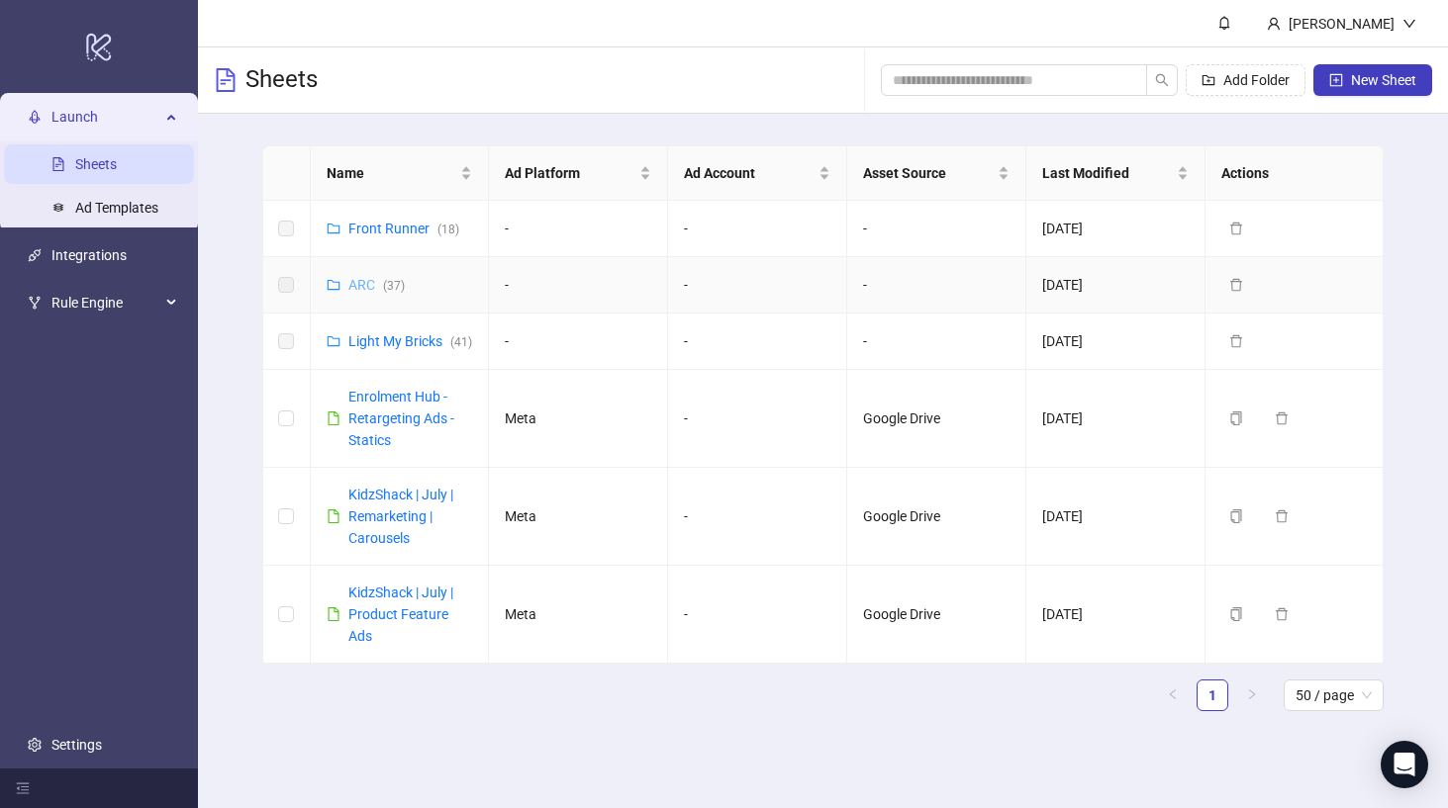 This screenshot has width=1448, height=808. I want to click on span: Ad Account, so click(749, 173).